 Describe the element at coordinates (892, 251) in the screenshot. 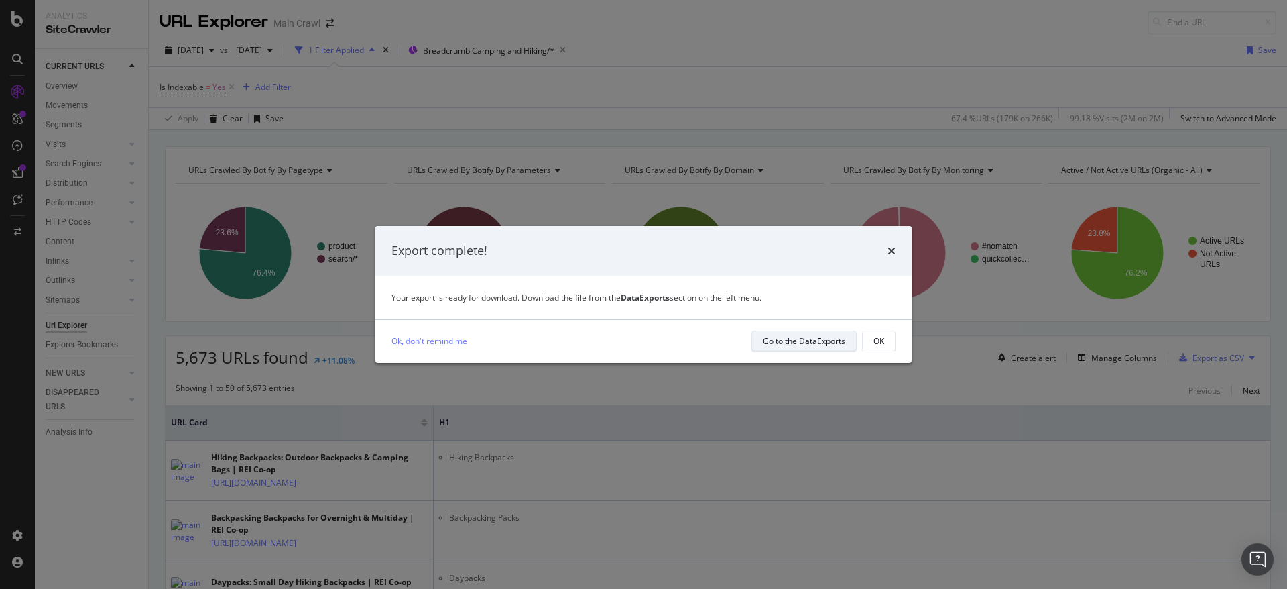

I see `div: times` at that location.